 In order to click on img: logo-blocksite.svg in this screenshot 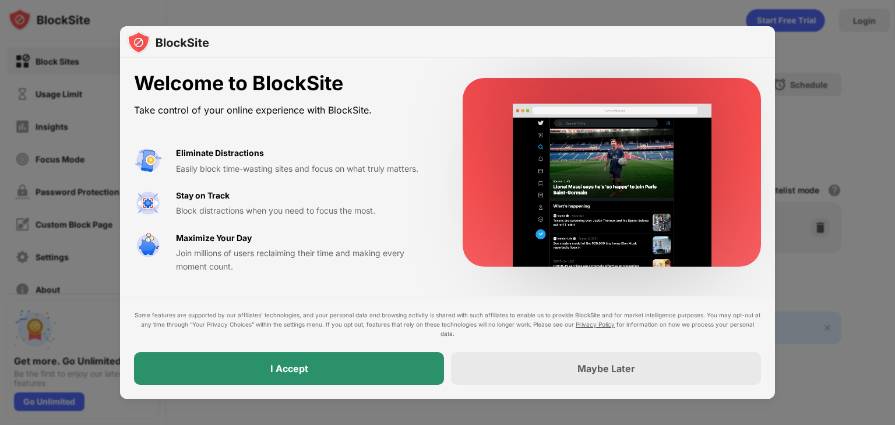, I will do `click(168, 43)`.